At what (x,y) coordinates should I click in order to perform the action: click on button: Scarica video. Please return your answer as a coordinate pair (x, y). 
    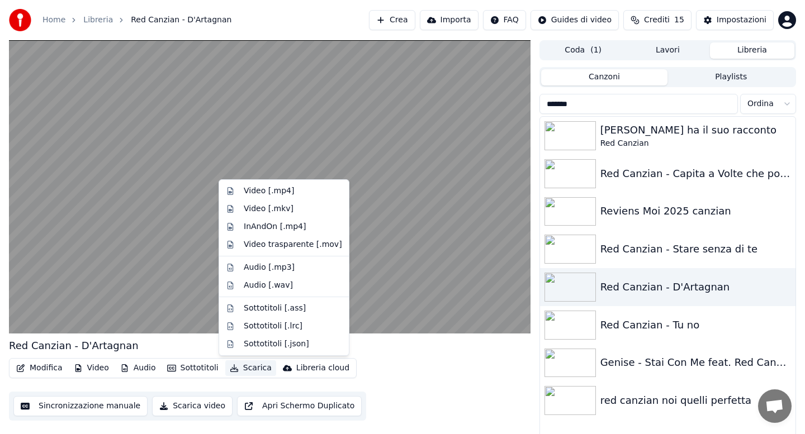
    Looking at the image, I should click on (192, 406).